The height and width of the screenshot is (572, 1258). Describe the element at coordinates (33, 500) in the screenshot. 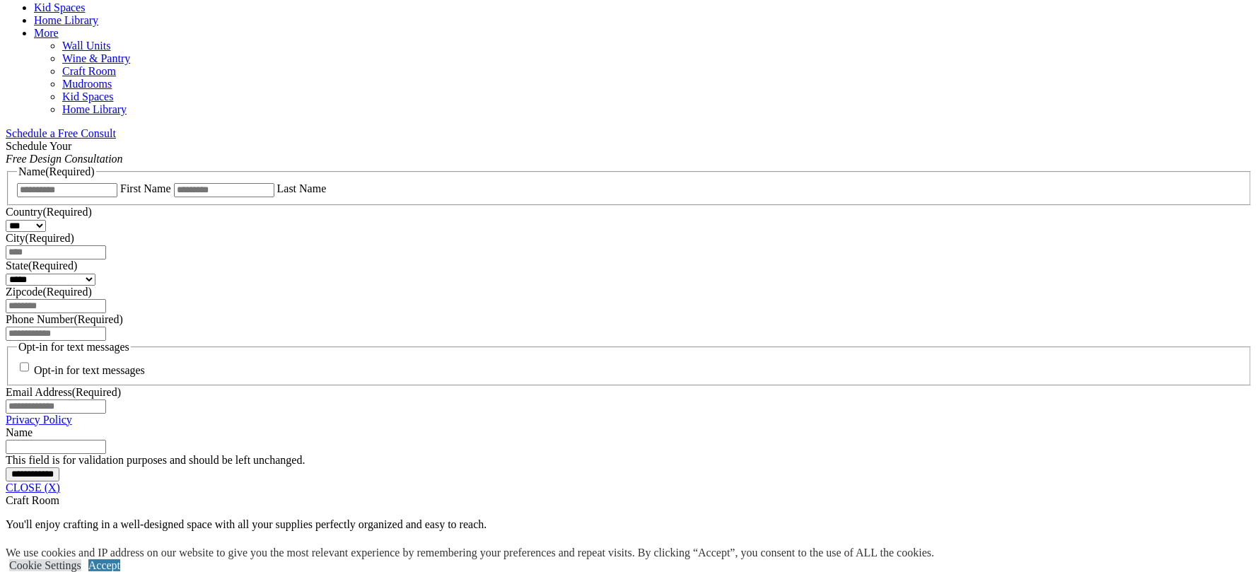

I see `span: Craft Room` at that location.